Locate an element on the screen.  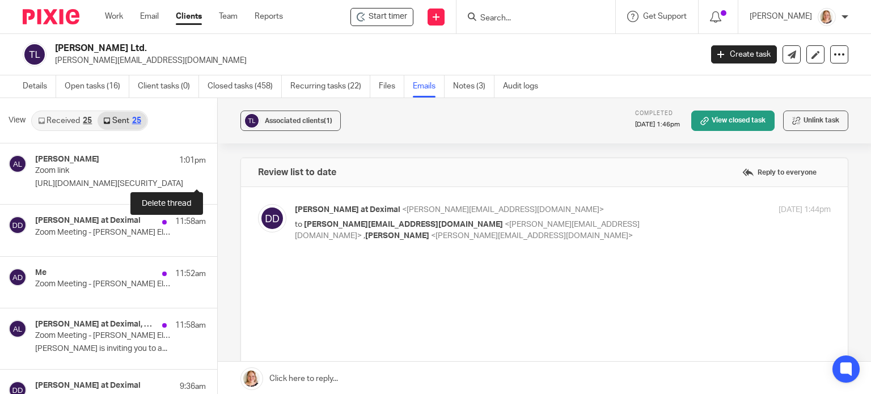
a: View closed task is located at coordinates (732, 121).